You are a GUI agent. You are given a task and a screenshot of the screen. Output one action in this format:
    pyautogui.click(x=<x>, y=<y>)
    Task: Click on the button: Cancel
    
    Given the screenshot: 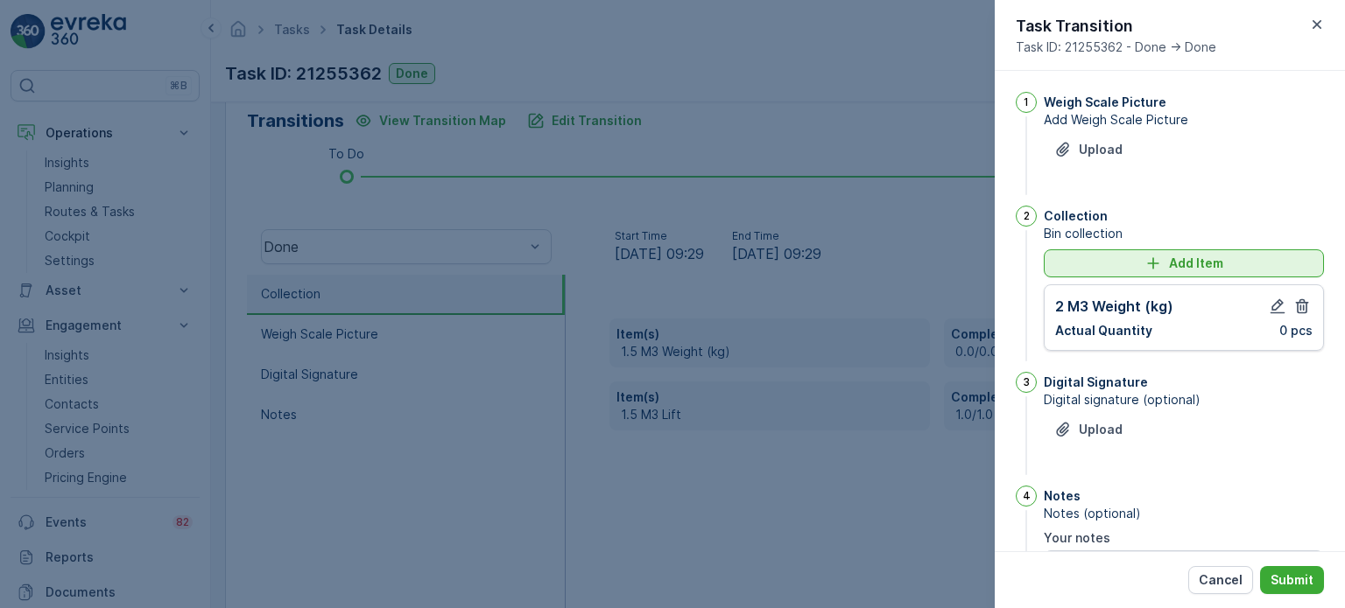 What is the action you would take?
    pyautogui.click(x=1220, y=580)
    